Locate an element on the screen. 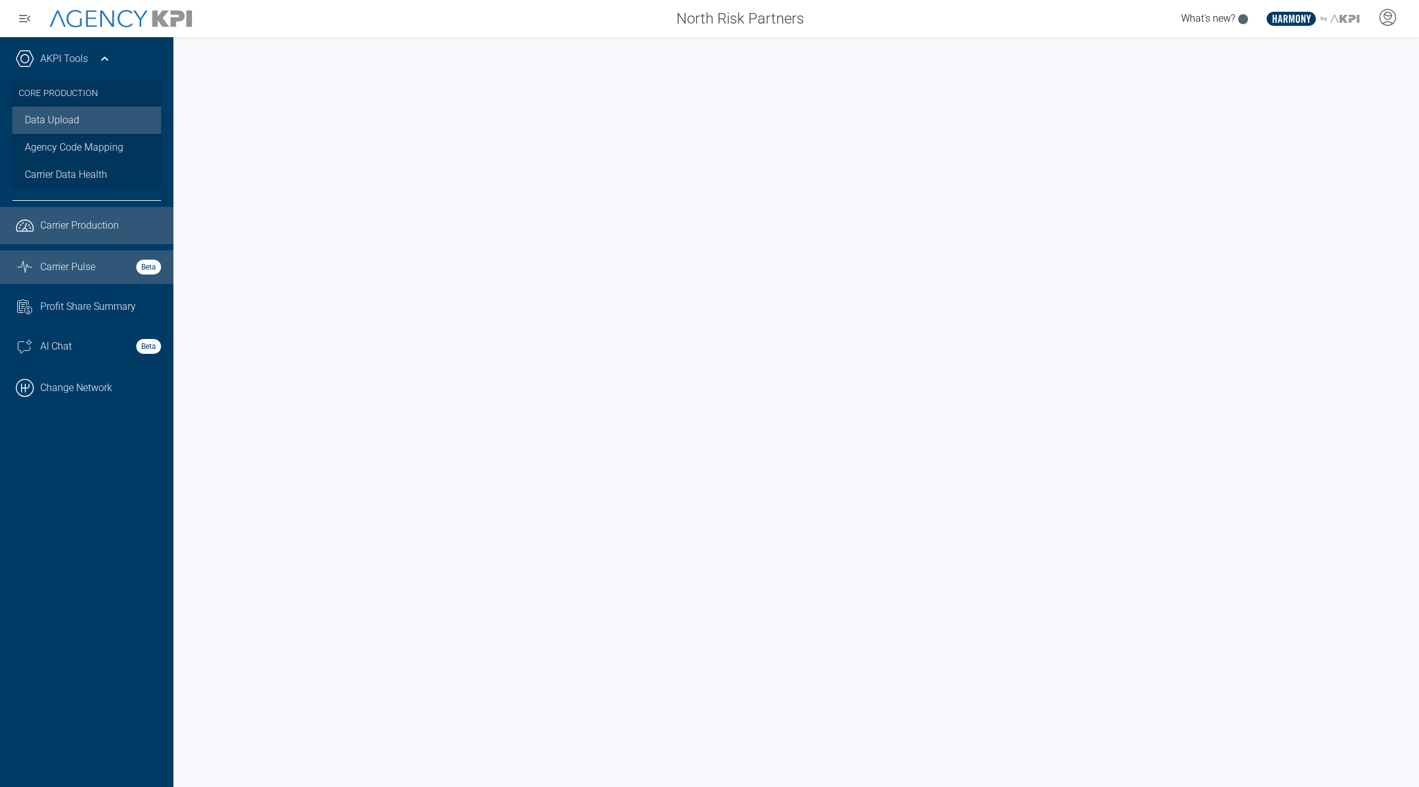 This screenshot has height=787, width=1419. span: Profit Share Summary is located at coordinates (88, 307).